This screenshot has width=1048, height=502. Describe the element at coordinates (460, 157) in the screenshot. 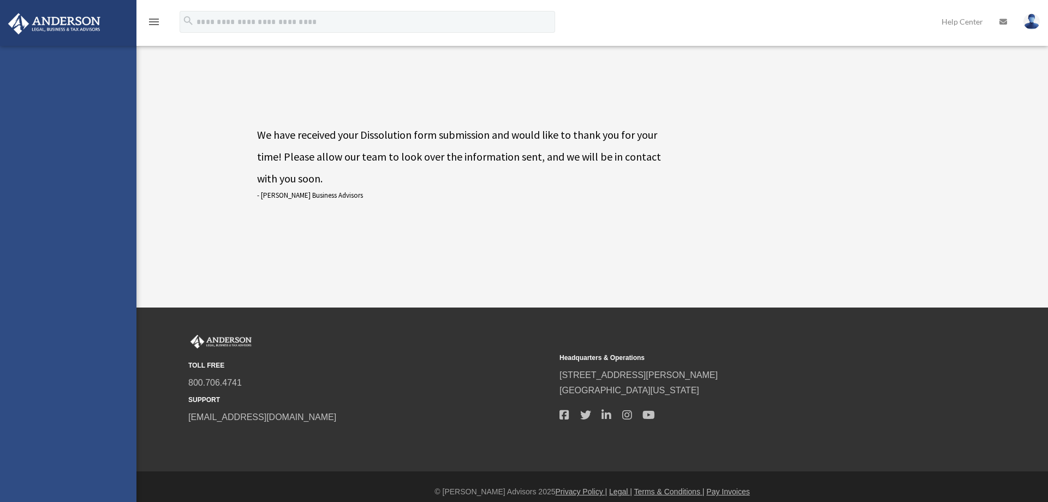

I see `p: We have received your Dissolution form submission and would like to thank you for your time! Plea...` at that location.